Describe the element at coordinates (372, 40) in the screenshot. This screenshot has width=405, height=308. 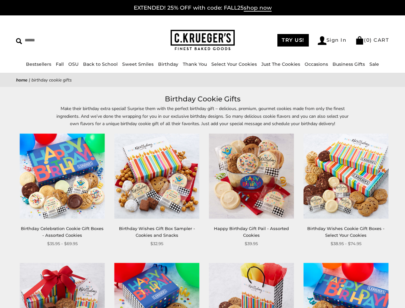
I see `a: (0) CART` at that location.